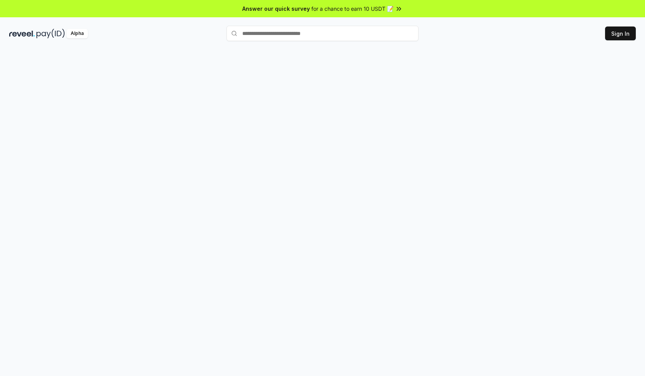  What do you see at coordinates (77, 33) in the screenshot?
I see `div: Alpha` at bounding box center [77, 33].